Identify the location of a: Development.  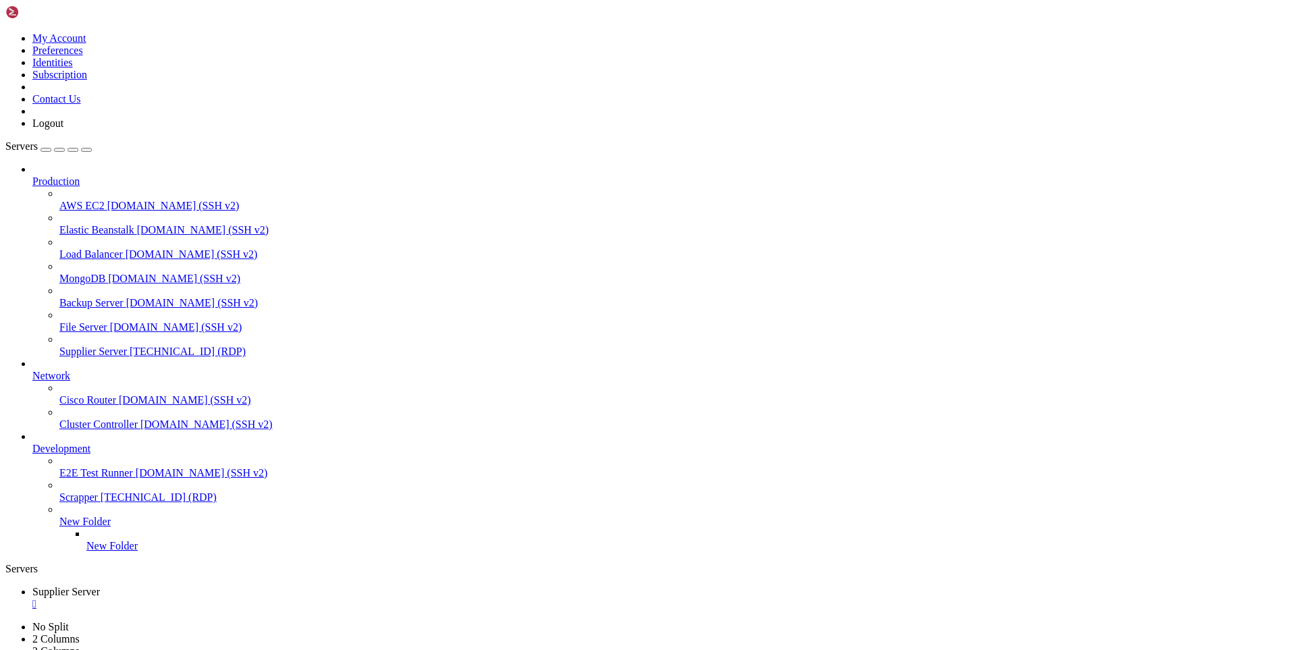
(662, 449).